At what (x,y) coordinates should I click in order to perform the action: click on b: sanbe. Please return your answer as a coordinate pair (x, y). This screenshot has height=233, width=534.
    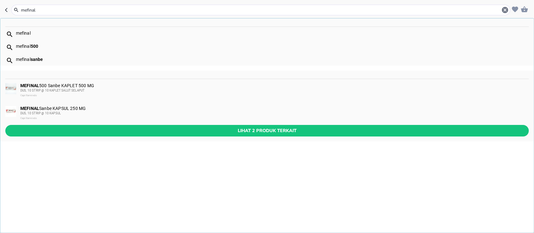
    Looking at the image, I should click on (37, 59).